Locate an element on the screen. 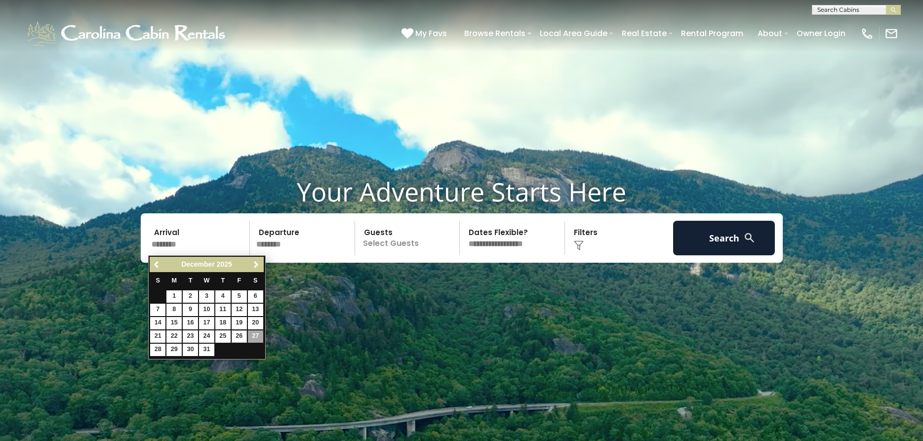 The image size is (923, 441). span: Friday is located at coordinates (239, 280).